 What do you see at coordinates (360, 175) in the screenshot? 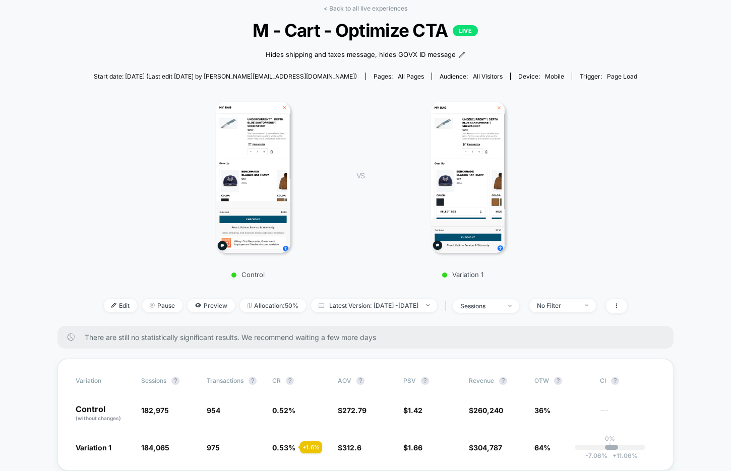
I see `span: VS` at bounding box center [360, 175].